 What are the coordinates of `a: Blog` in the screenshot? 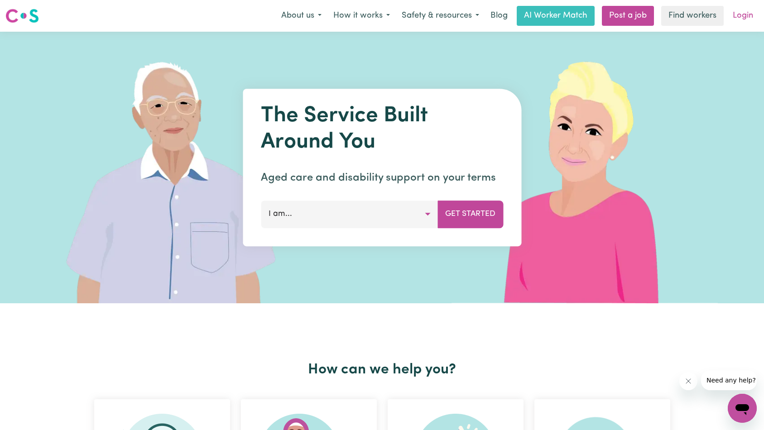 It's located at (499, 16).